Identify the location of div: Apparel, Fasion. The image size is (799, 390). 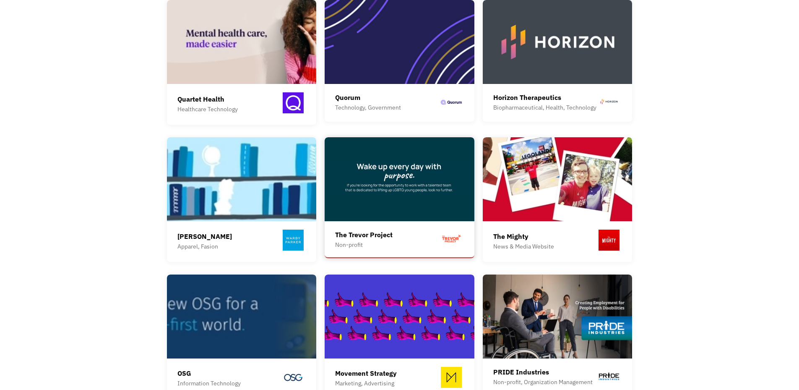
(205, 246).